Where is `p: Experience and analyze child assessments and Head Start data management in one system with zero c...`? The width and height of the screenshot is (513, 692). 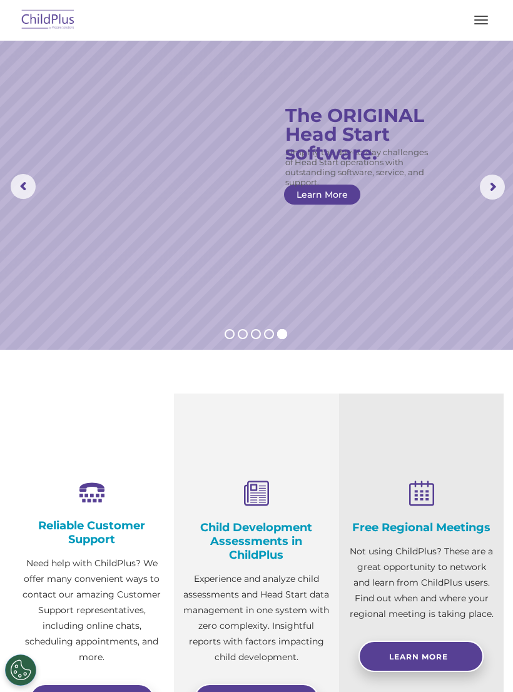
p: Experience and analyze child assessments and Head Start data management in one system with zero c... is located at coordinates (256, 618).